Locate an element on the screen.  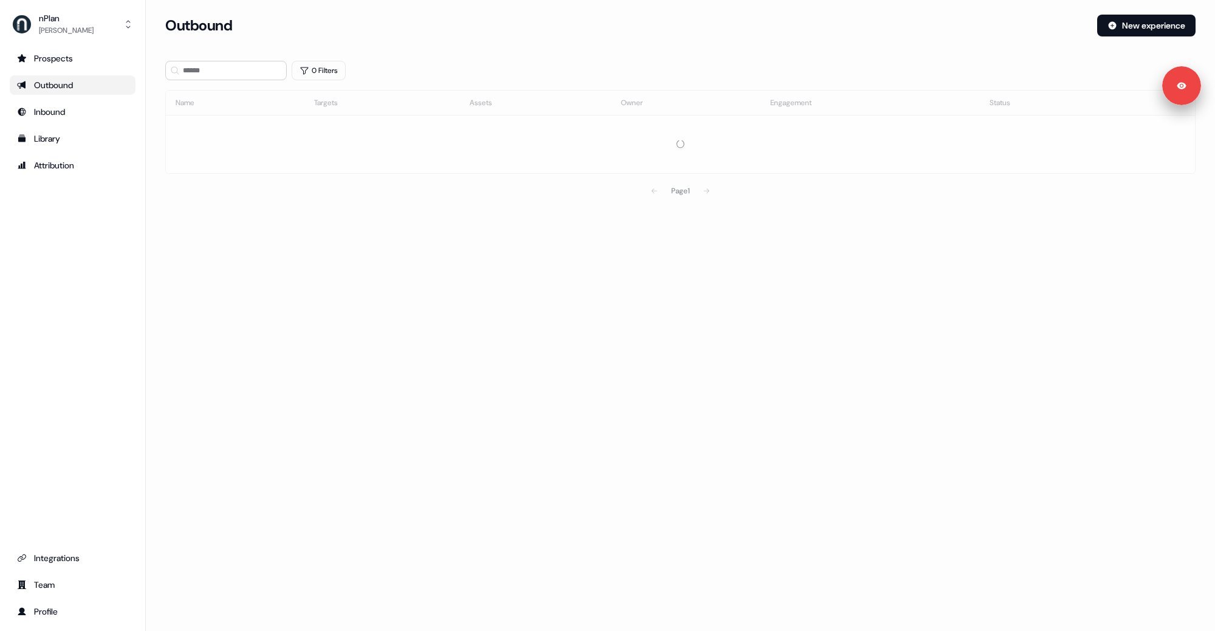
button: New experience is located at coordinates (1146, 26).